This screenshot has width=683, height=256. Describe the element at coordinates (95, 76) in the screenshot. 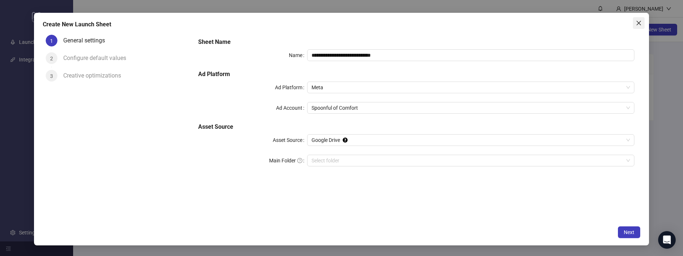

I see `div: Creative optimizations` at that location.